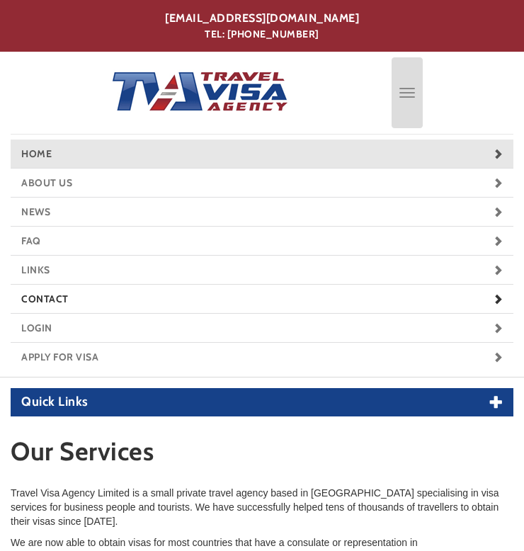  What do you see at coordinates (262, 402) in the screenshot?
I see `a: Quick Links` at bounding box center [262, 402].